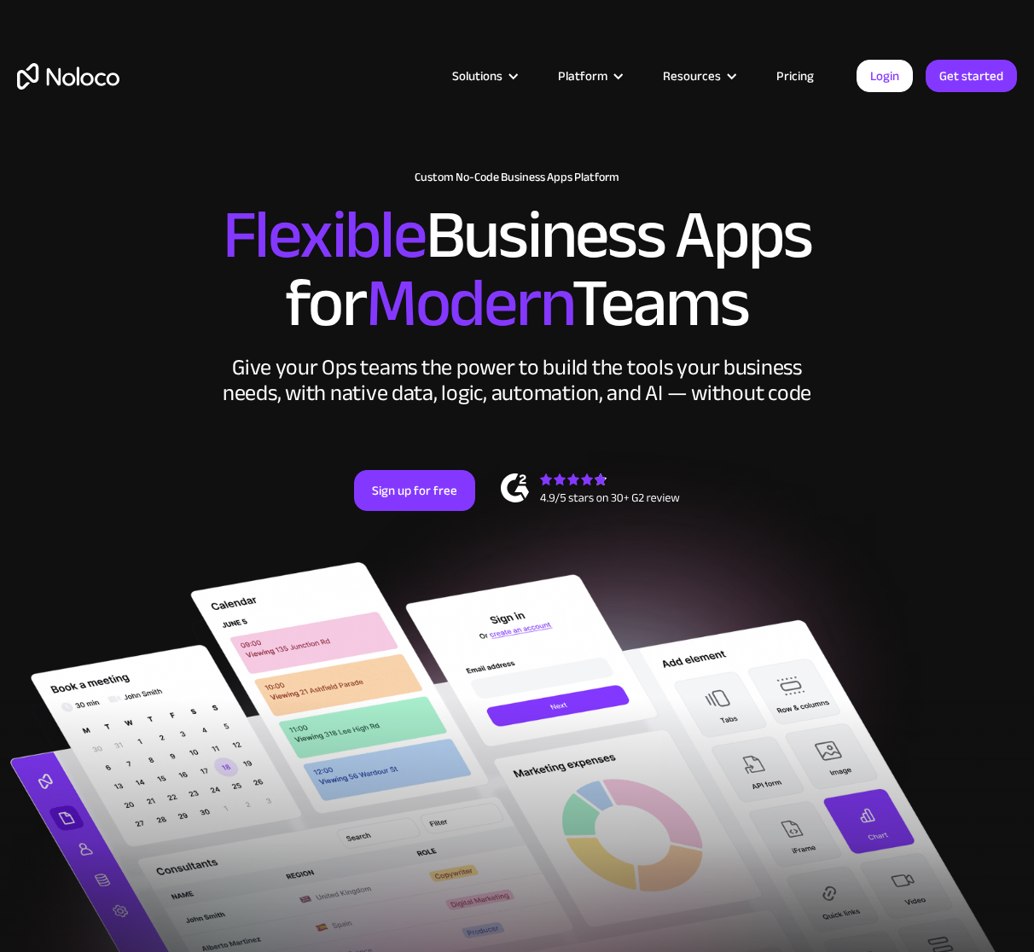  What do you see at coordinates (415, 490) in the screenshot?
I see `a: Sign up for free` at bounding box center [415, 490].